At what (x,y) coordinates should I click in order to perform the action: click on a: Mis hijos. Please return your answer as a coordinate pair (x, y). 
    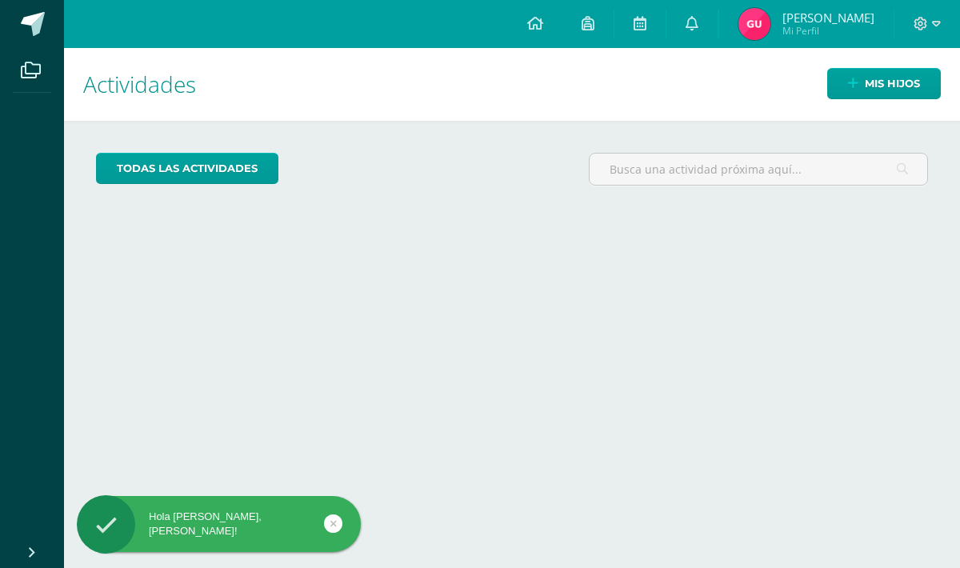
    Looking at the image, I should click on (884, 83).